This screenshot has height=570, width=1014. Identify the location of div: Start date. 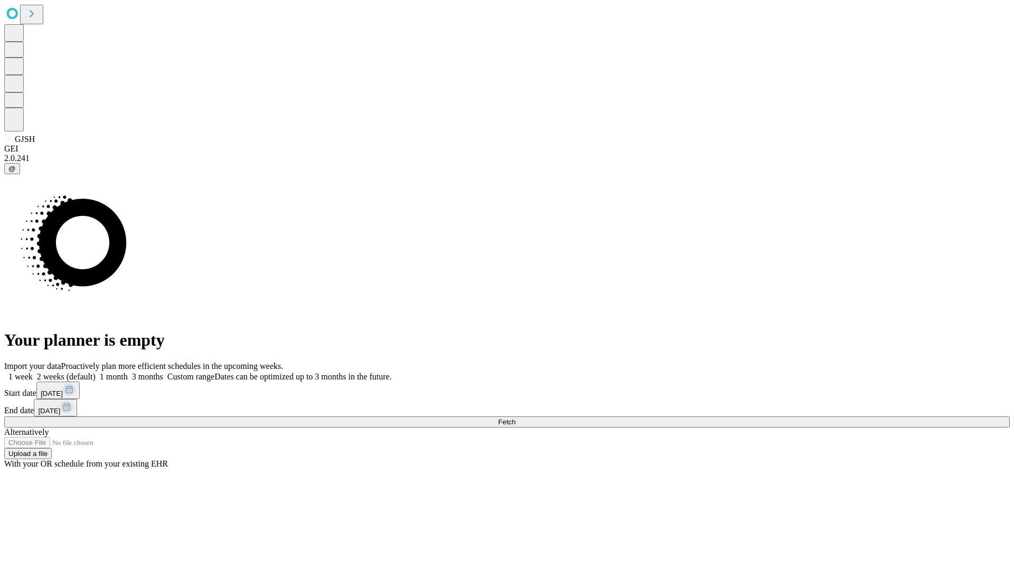
(507, 390).